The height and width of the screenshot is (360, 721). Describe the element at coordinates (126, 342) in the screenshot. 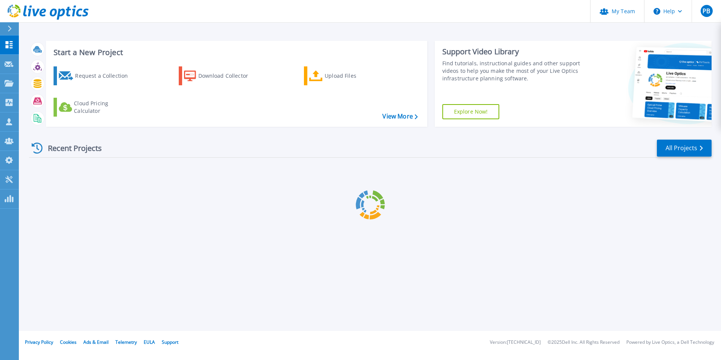

I see `a: Telemetry` at that location.